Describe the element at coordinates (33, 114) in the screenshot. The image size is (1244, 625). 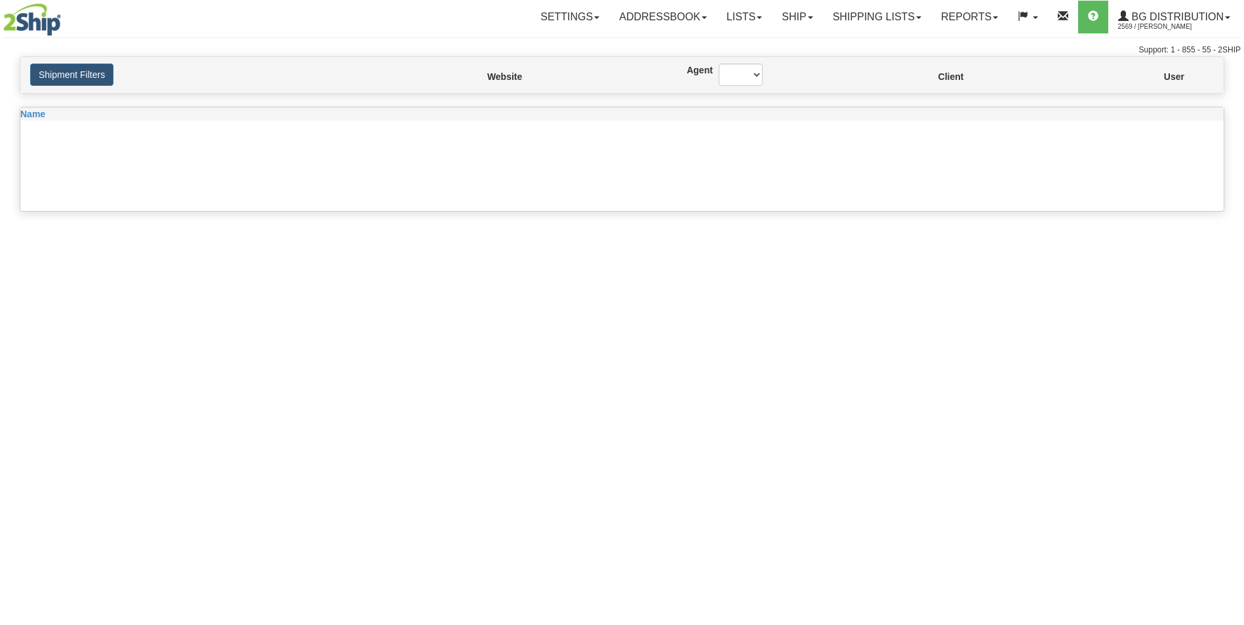
I see `span: Name` at that location.